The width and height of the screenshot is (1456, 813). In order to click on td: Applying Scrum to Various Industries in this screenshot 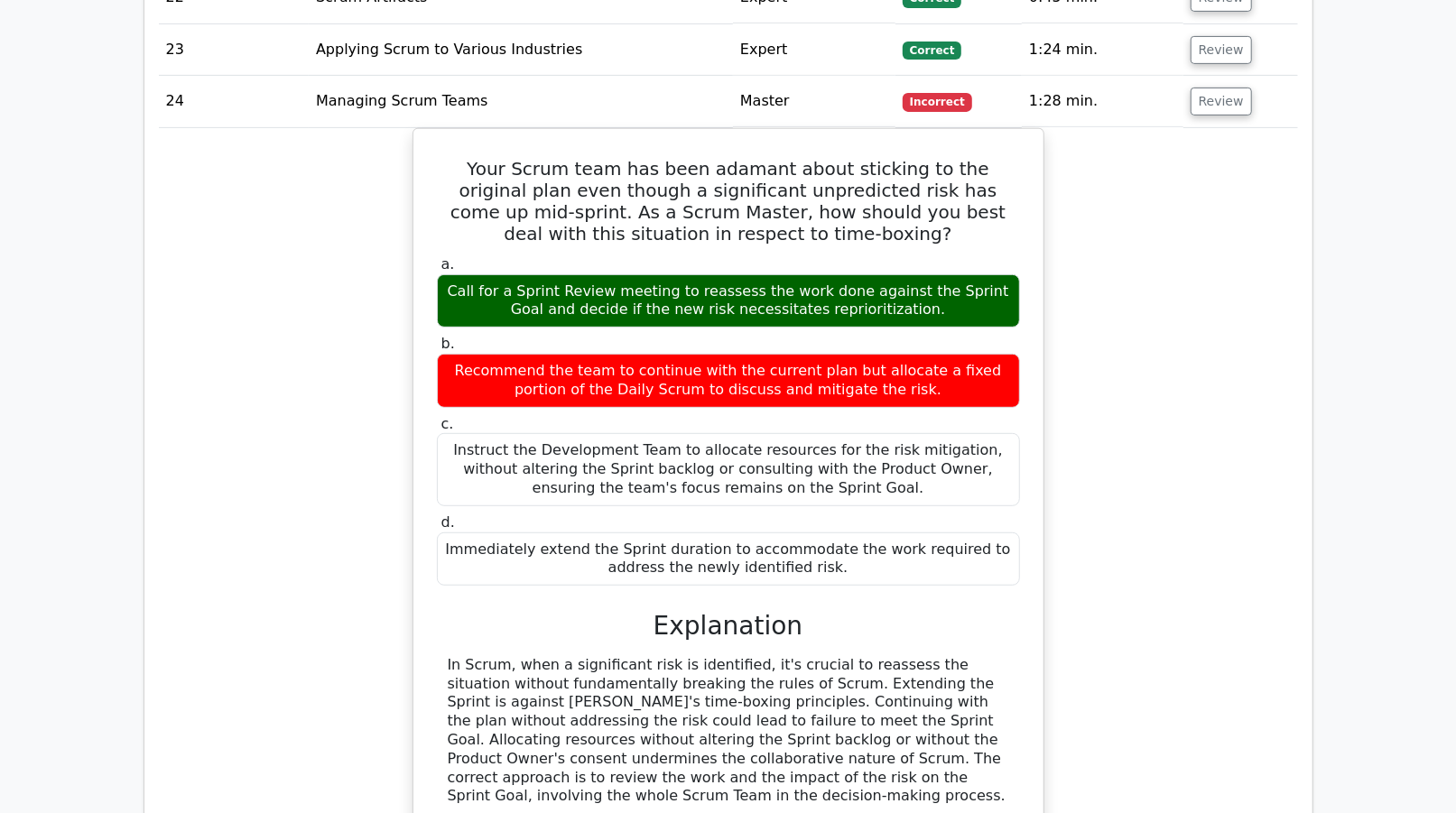, I will do `click(520, 50)`.